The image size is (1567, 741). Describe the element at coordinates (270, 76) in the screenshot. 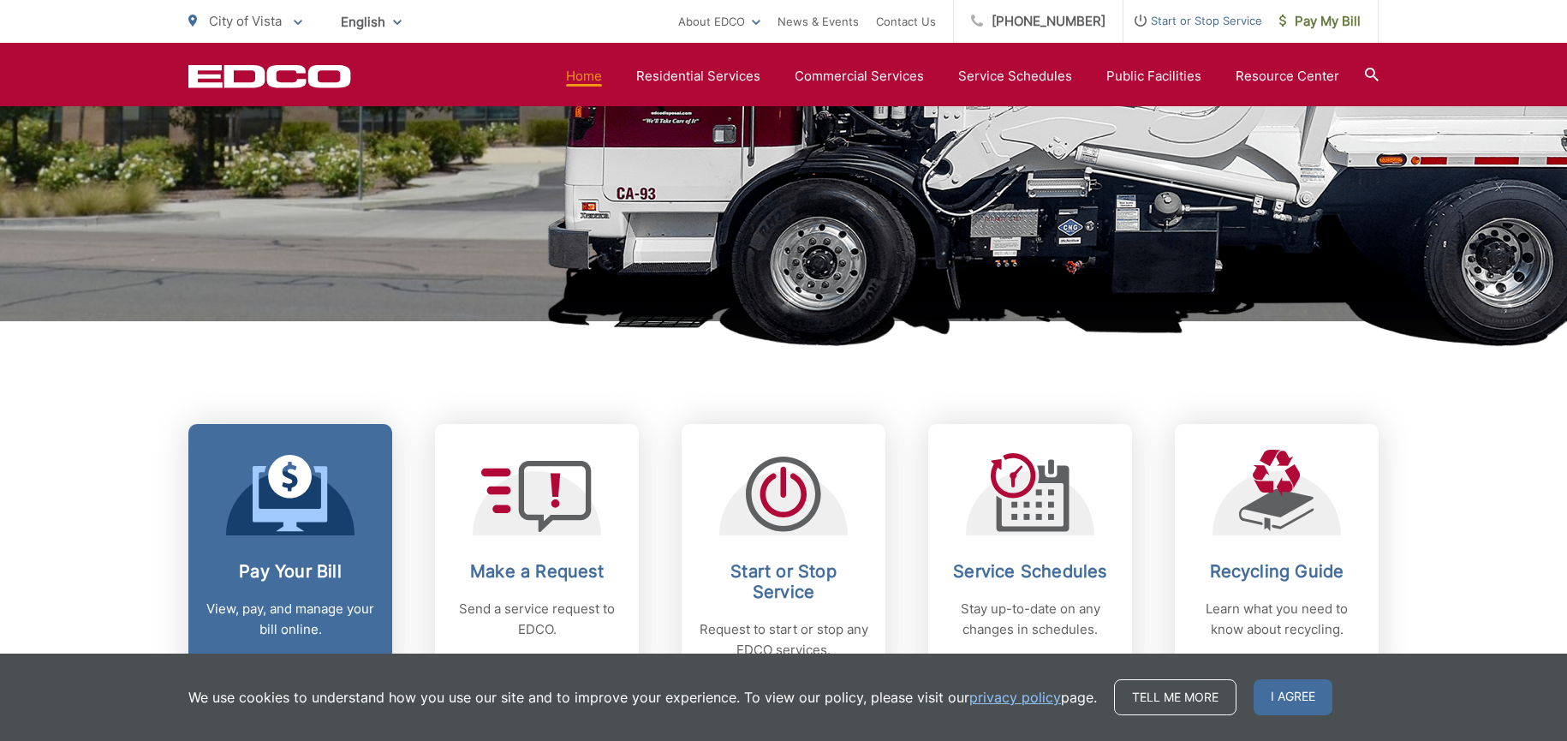

I see `a: EDCD logo. Return to the homepage.` at that location.